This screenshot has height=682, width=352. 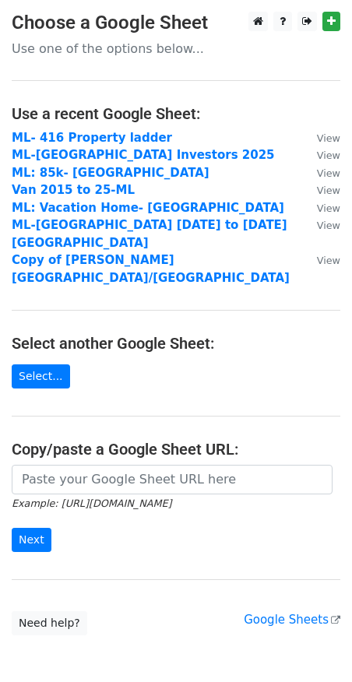 I want to click on a: Van 2015 to 25-ML, so click(x=73, y=190).